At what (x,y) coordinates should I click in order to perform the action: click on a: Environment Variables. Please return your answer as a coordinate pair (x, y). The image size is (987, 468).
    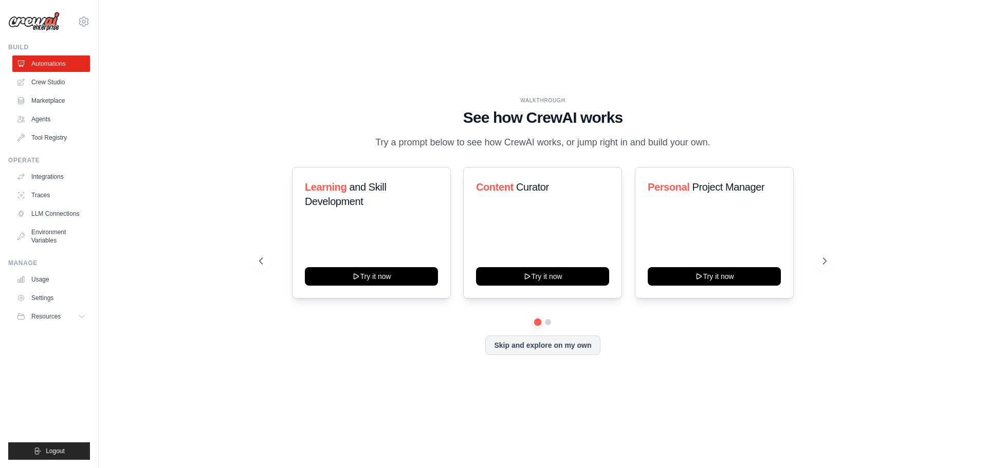
    Looking at the image, I should click on (51, 236).